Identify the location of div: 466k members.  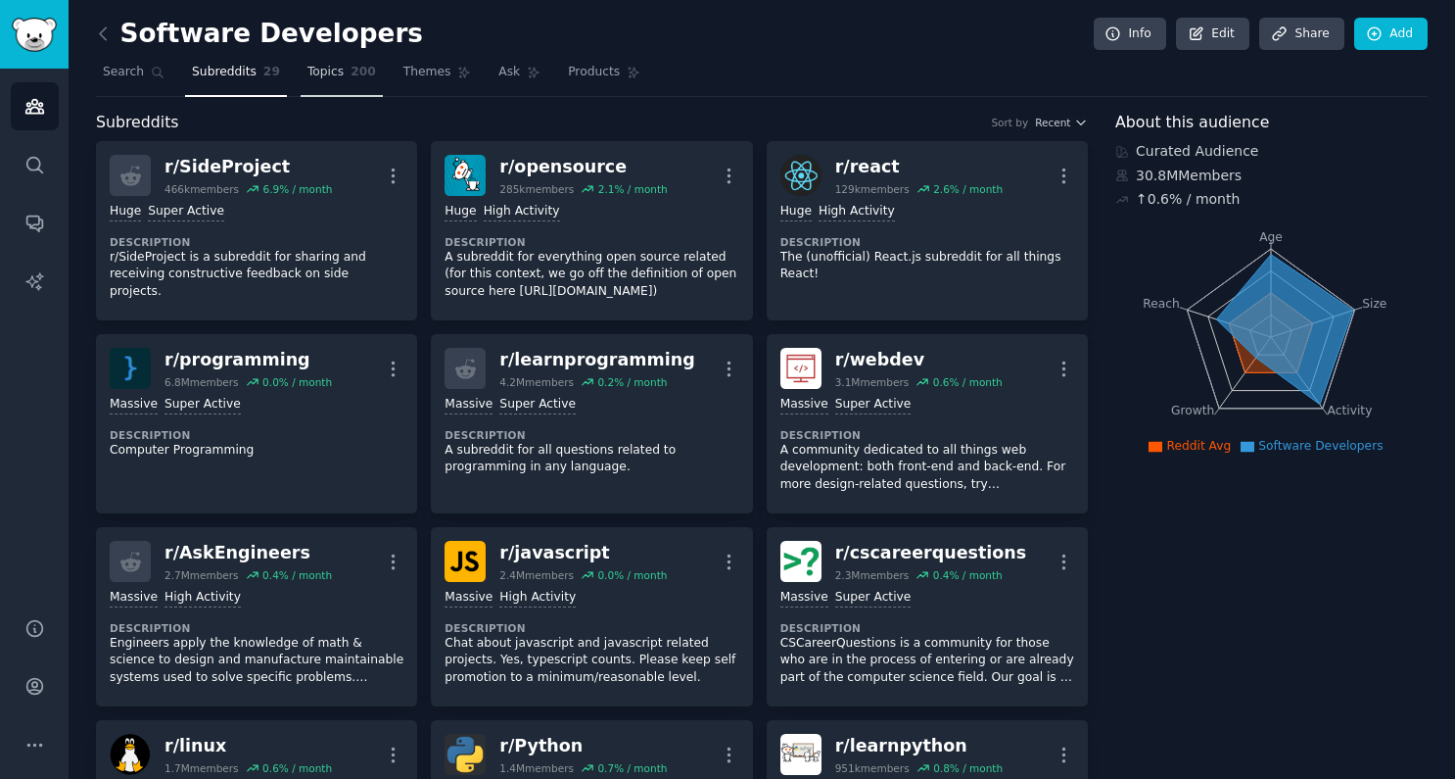
(202, 189).